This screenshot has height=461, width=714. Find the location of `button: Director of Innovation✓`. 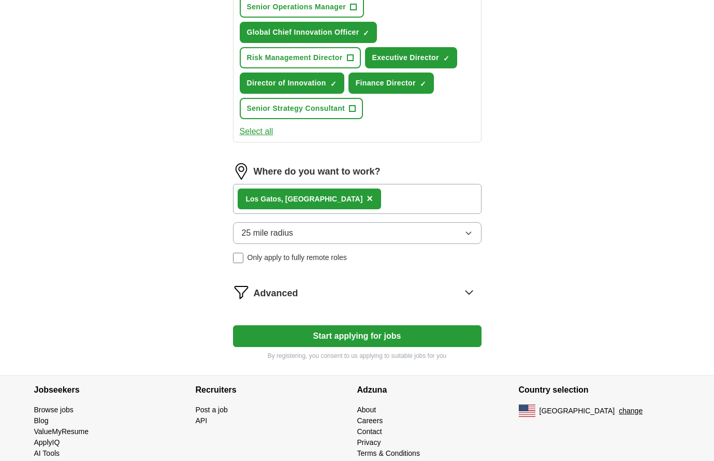

button: Director of Innovation✓ is located at coordinates (292, 83).